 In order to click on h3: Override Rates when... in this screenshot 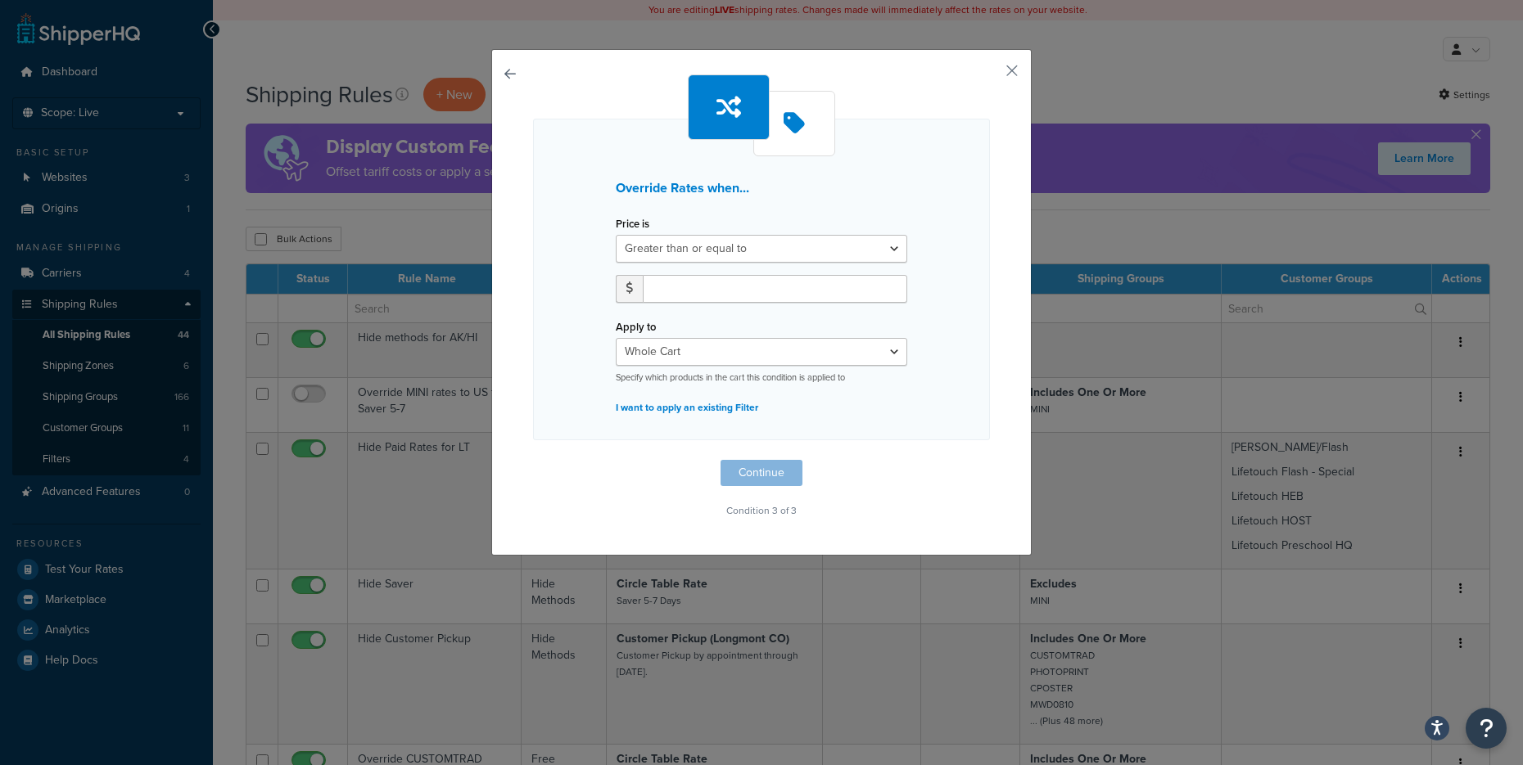, I will do `click(761, 188)`.